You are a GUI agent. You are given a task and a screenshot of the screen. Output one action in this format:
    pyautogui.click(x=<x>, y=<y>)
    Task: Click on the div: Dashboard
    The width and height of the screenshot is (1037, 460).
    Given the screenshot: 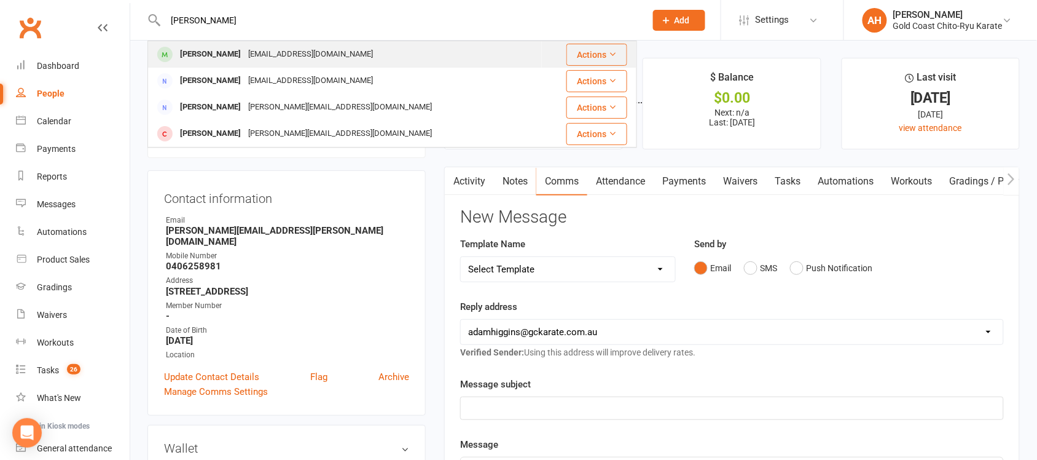 What is the action you would take?
    pyautogui.click(x=58, y=66)
    